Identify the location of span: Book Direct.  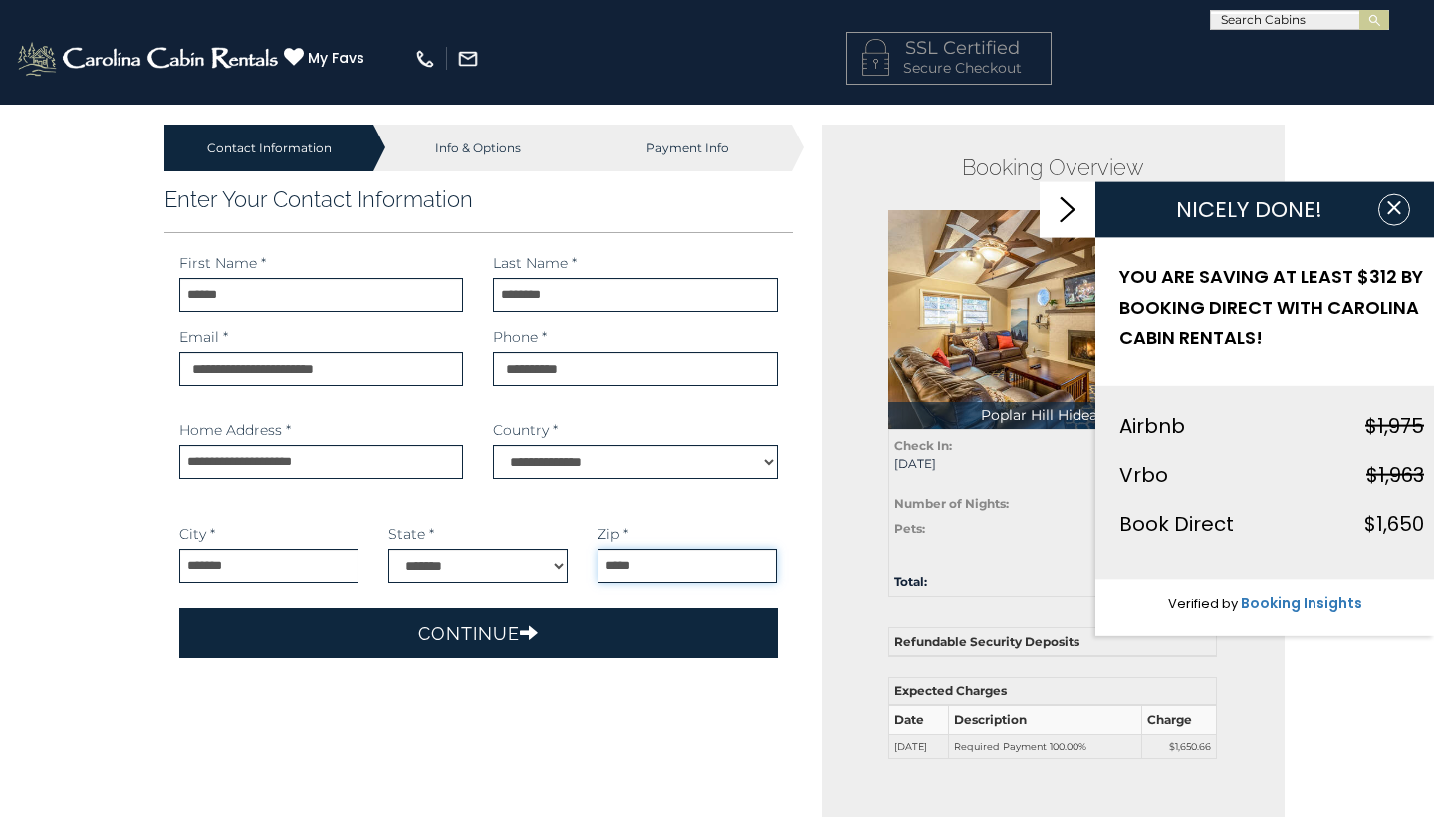
(1176, 523).